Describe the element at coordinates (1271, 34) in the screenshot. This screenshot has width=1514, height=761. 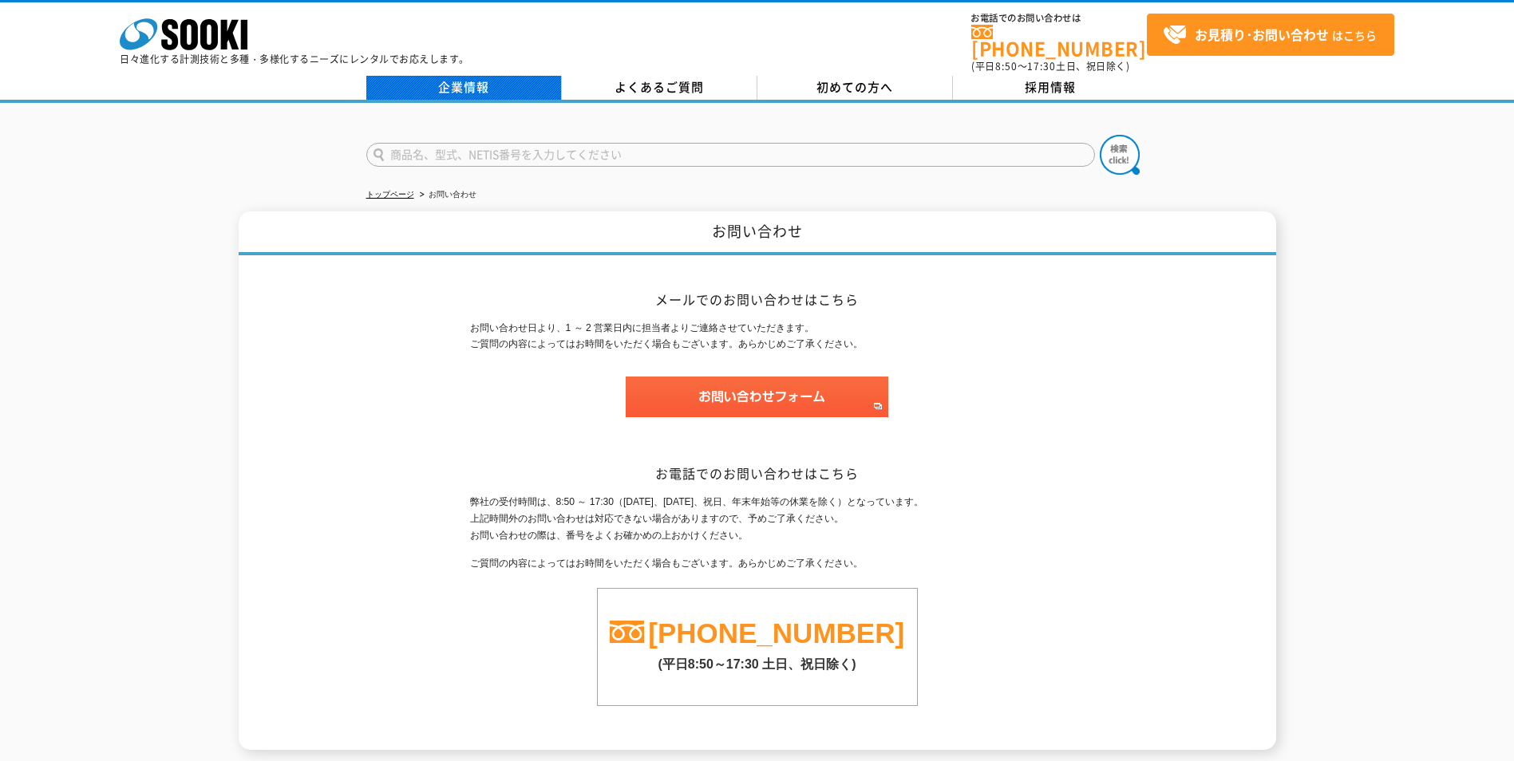
I see `a: お見積り･お問い合わせはこちら` at that location.